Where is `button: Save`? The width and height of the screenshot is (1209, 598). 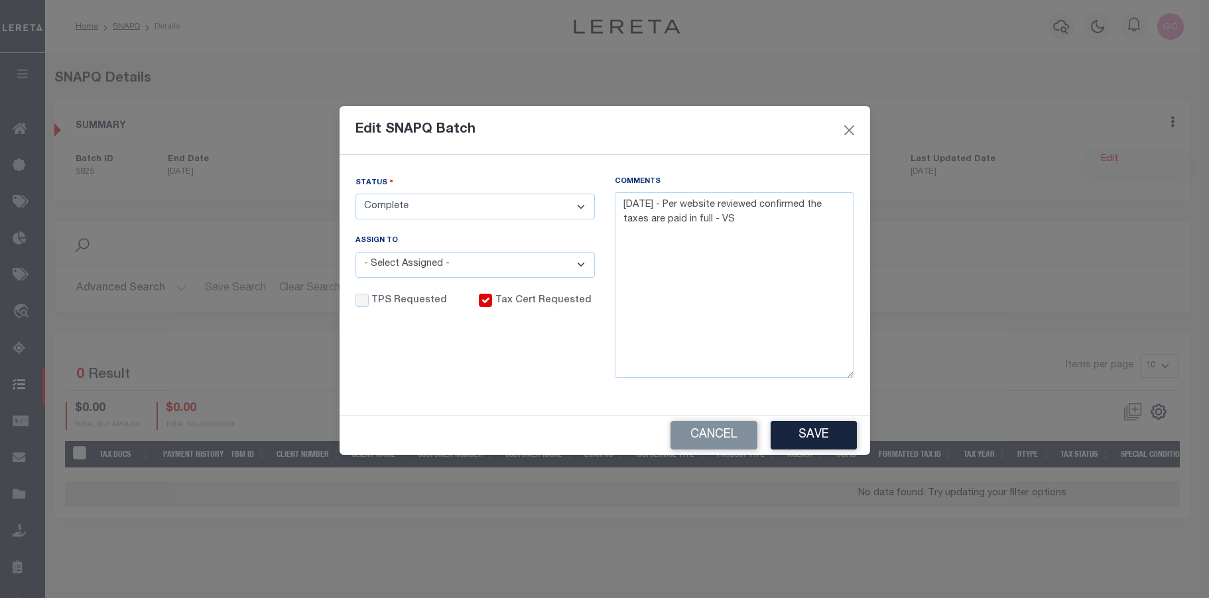
button: Save is located at coordinates (814, 435).